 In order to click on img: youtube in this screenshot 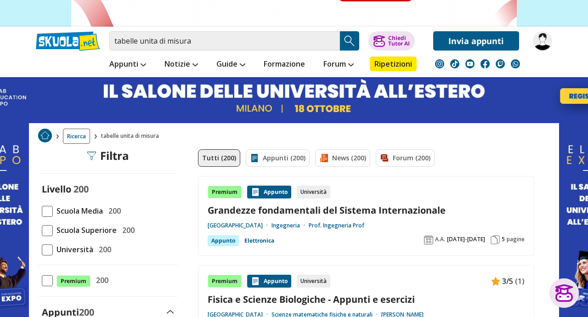, I will do `click(470, 64)`.